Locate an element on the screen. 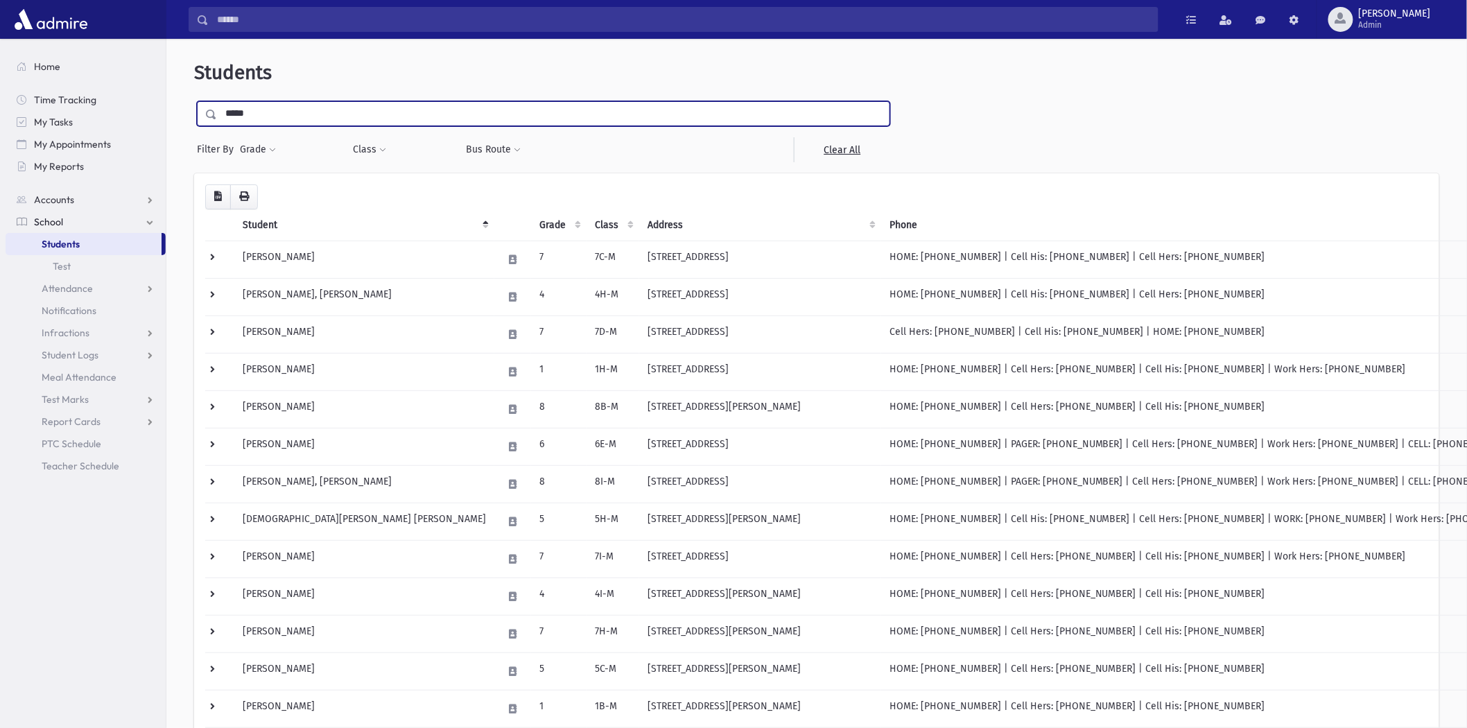 This screenshot has height=728, width=1467. th: Class: activate to sort column ascending is located at coordinates (613, 225).